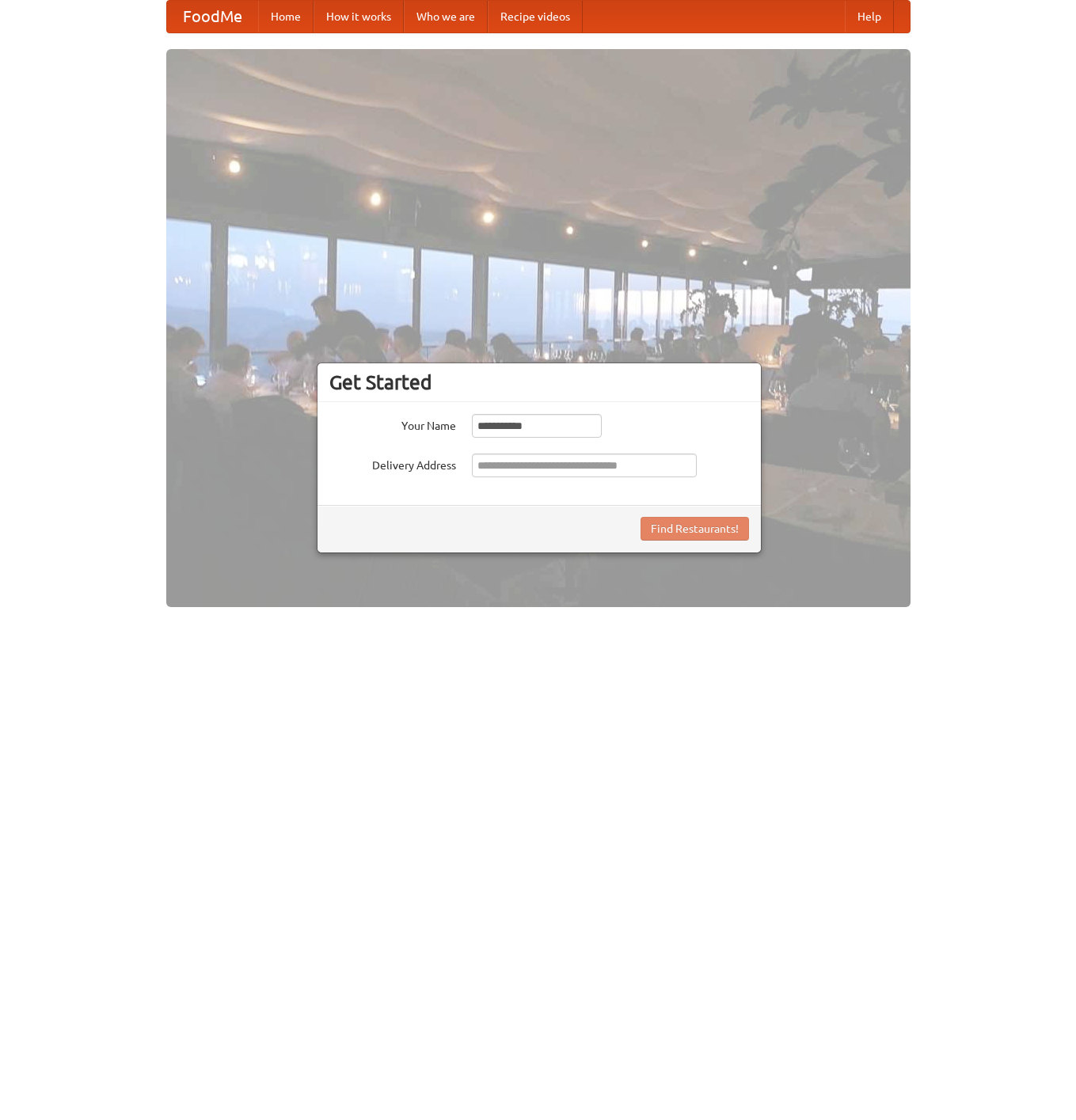 The width and height of the screenshot is (1076, 1120). Describe the element at coordinates (535, 16) in the screenshot. I see `a: Recipe videos` at that location.